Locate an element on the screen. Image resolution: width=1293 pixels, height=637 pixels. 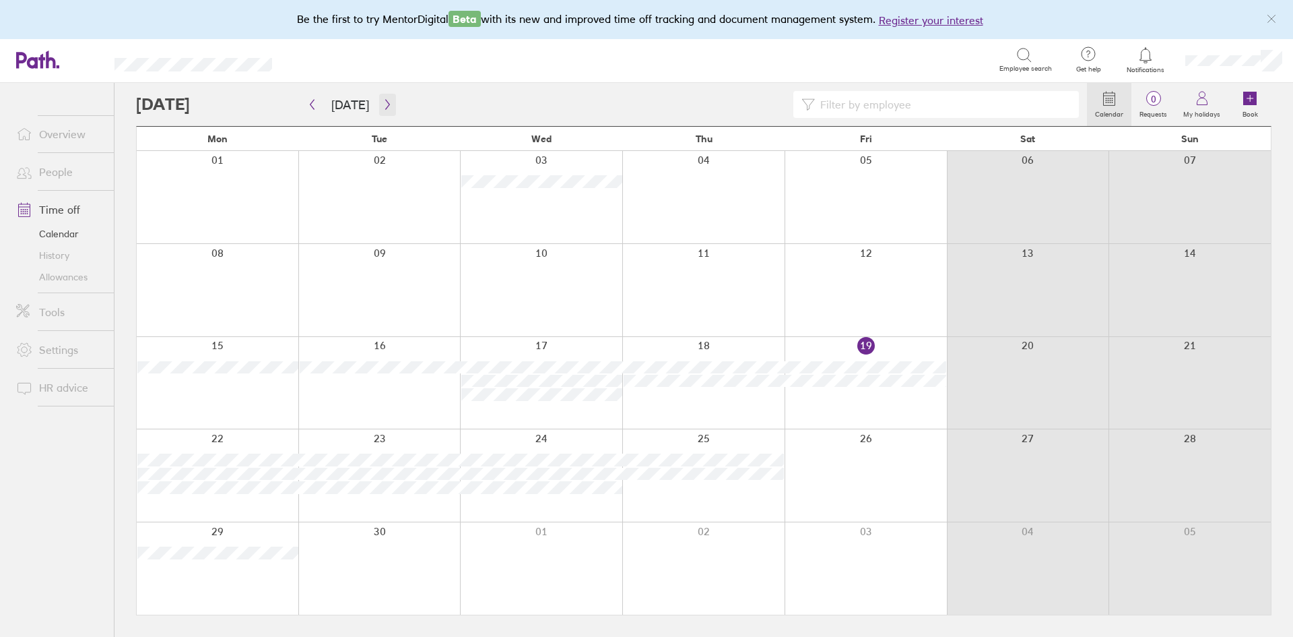
a: Notifications is located at coordinates (1146, 60).